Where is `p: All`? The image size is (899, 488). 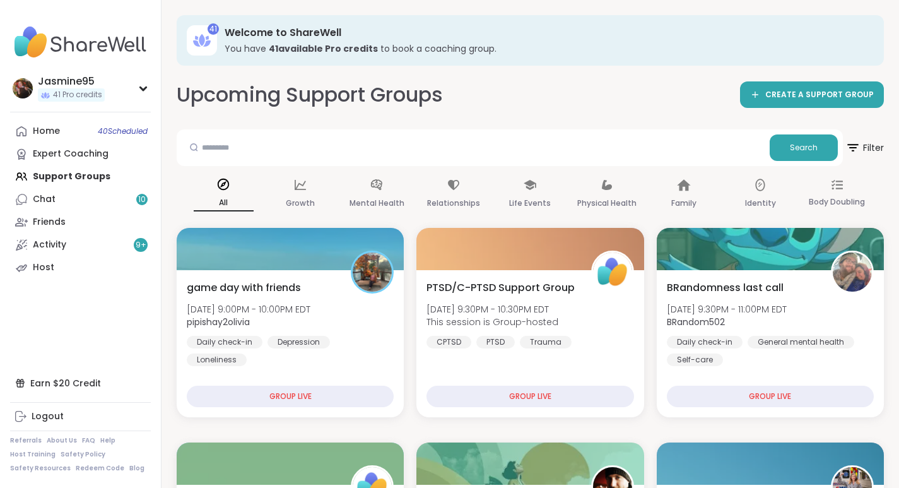
p: All is located at coordinates (223, 203).